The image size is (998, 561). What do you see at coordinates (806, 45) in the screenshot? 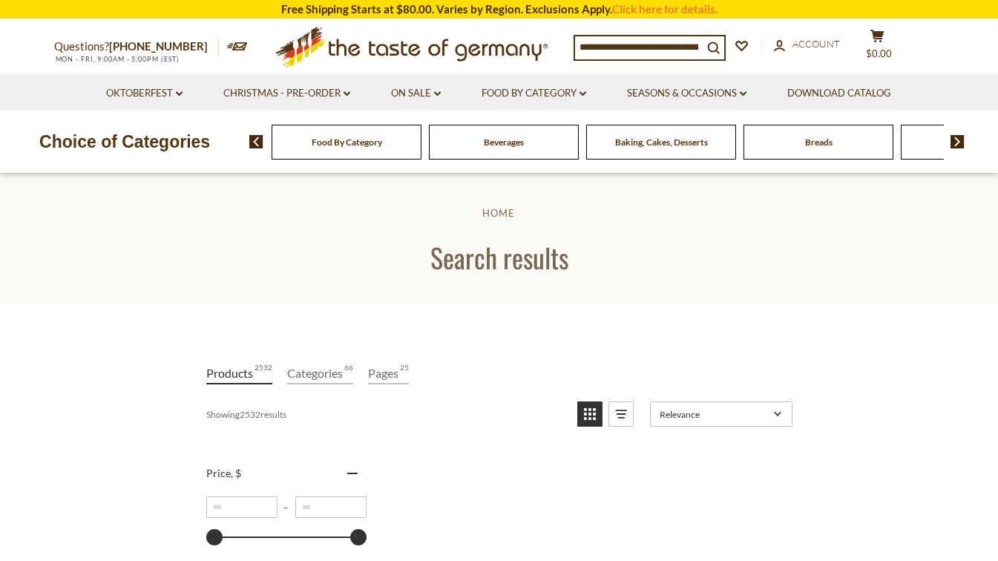
I see `a: Account` at bounding box center [806, 45].